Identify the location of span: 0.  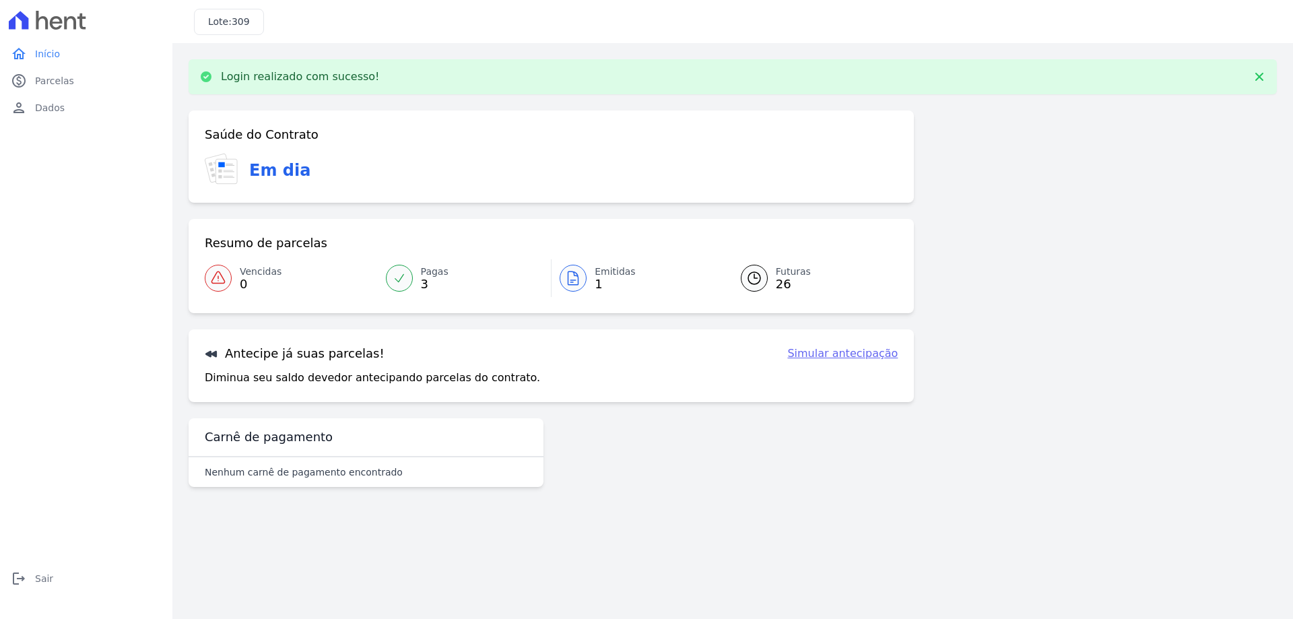
(261, 284).